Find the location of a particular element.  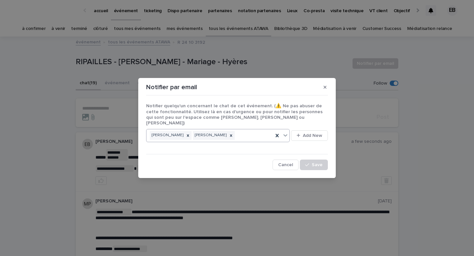

button: Save is located at coordinates (314, 165).